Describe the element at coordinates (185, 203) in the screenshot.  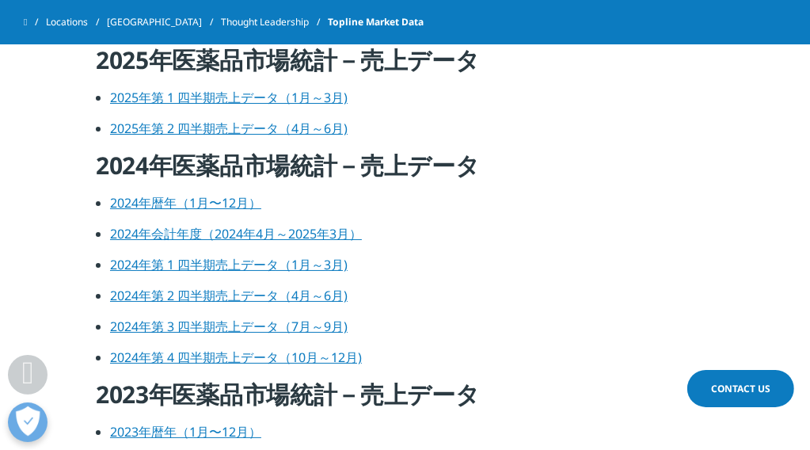
I see `a: 2024年暦年（1月〜12月）` at that location.